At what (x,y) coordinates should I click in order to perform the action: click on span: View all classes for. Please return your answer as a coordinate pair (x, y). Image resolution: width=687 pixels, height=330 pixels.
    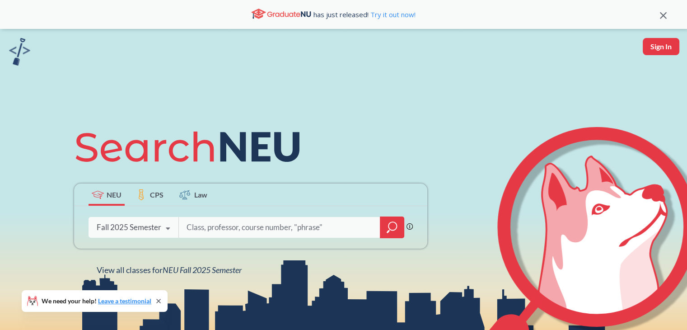
    Looking at the image, I should click on (169, 270).